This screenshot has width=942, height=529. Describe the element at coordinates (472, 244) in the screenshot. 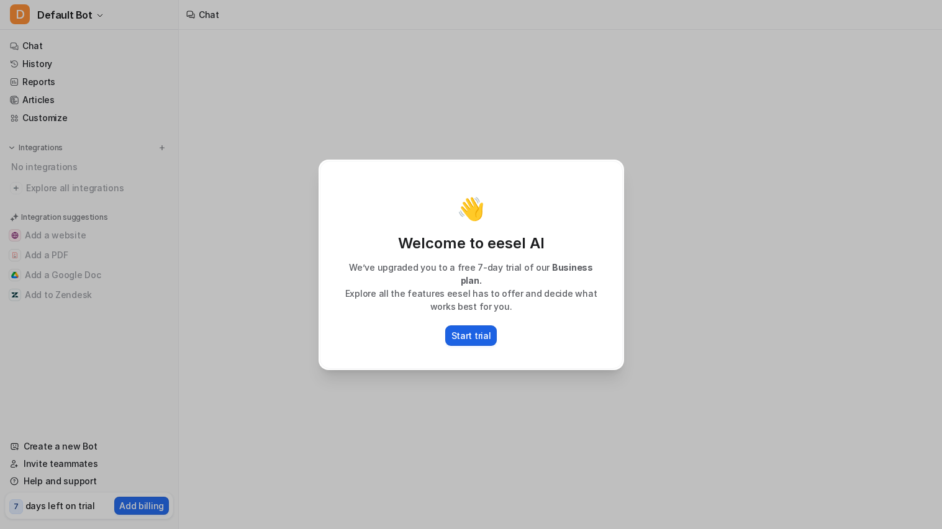

I see `p: Welcome to eesel AI` at that location.